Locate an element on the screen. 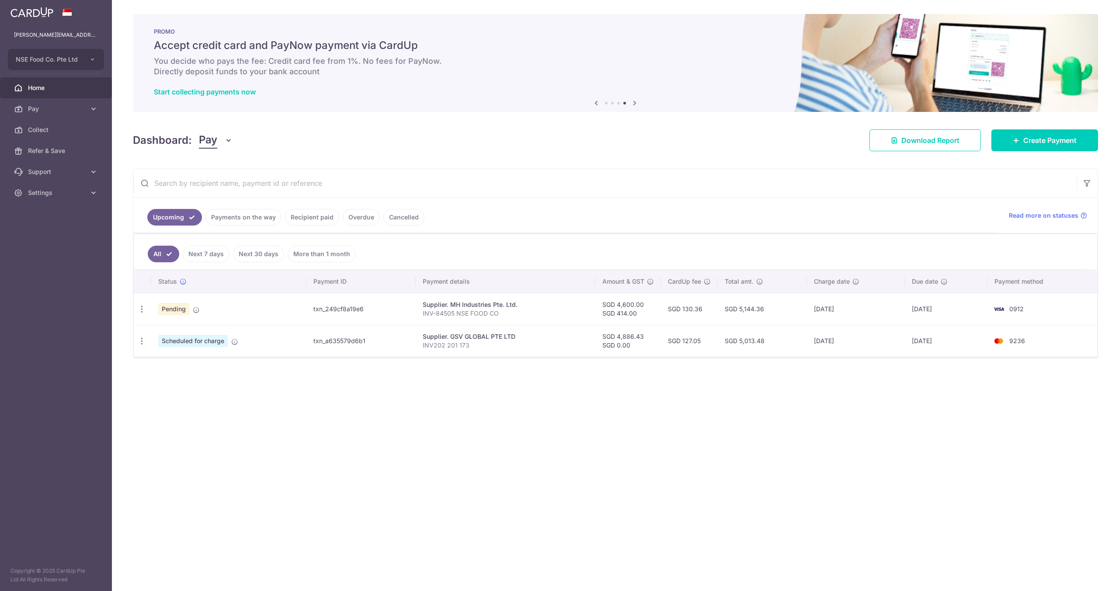  td: SGD 127.05 is located at coordinates (689, 341).